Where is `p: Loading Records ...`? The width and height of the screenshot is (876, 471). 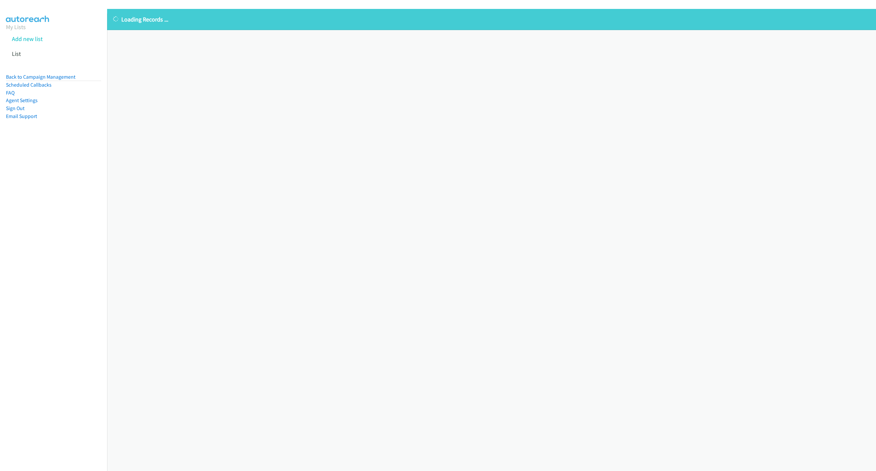
p: Loading Records ... is located at coordinates (491, 19).